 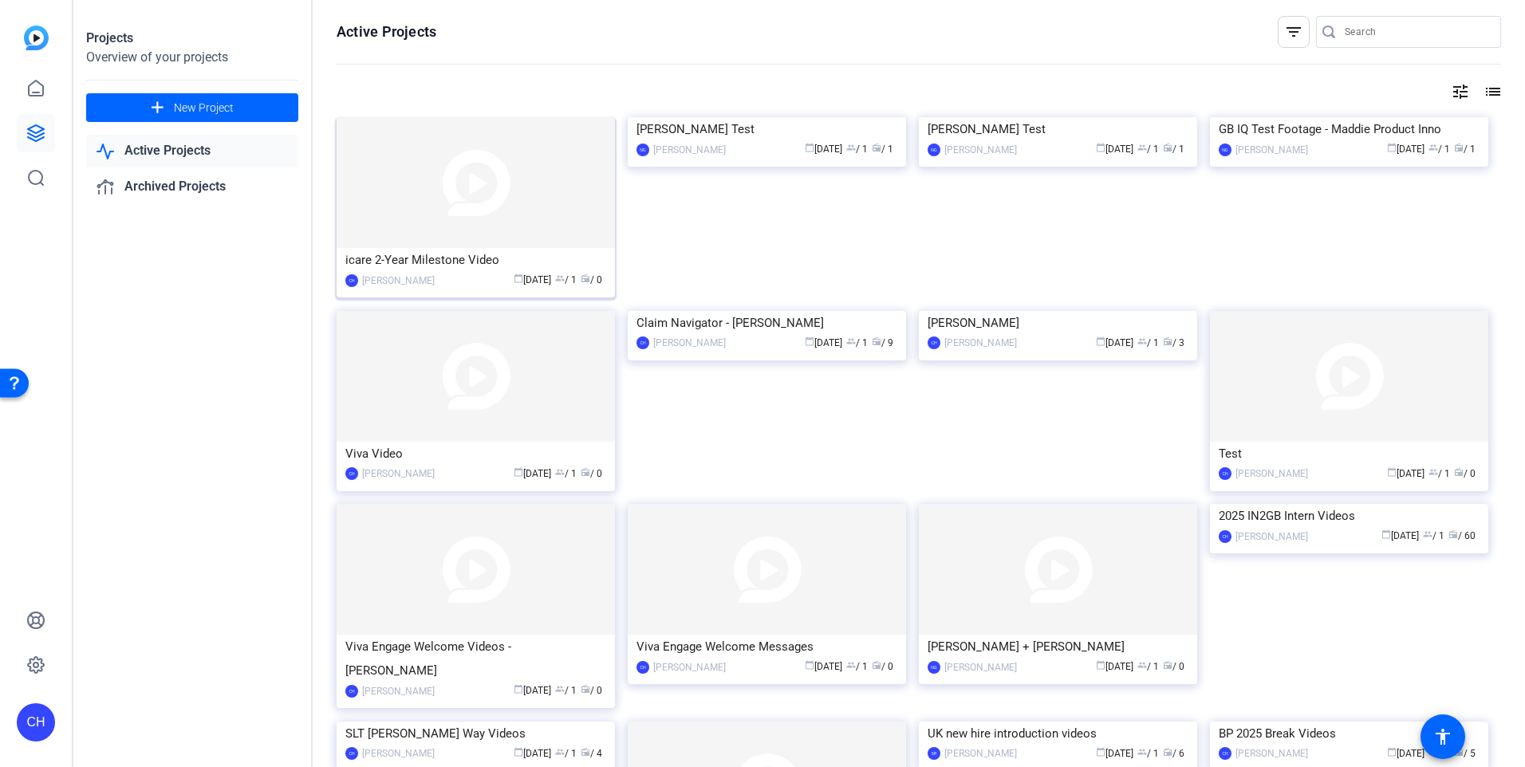 I want to click on span: / 6, so click(x=1173, y=754).